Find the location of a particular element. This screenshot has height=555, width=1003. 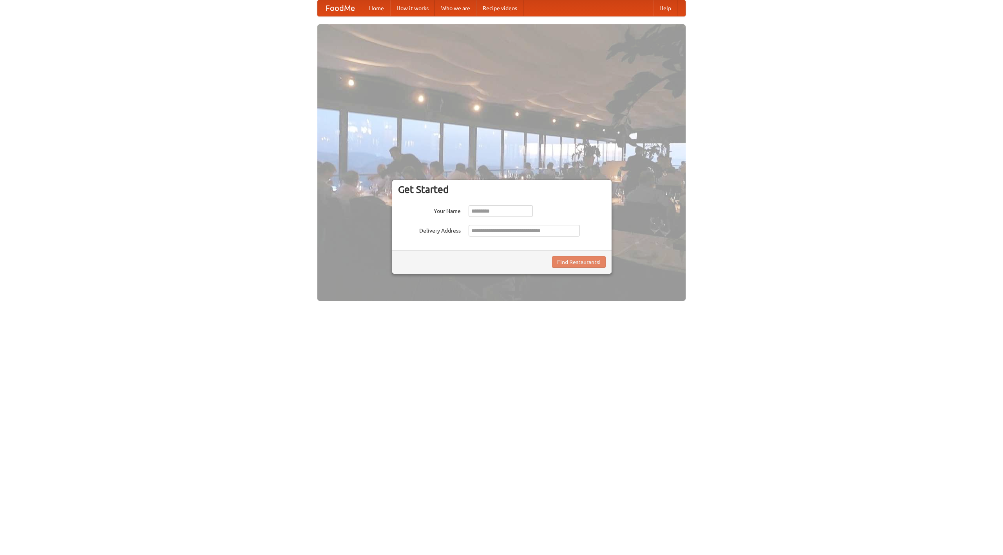

a: Who we are is located at coordinates (456, 8).